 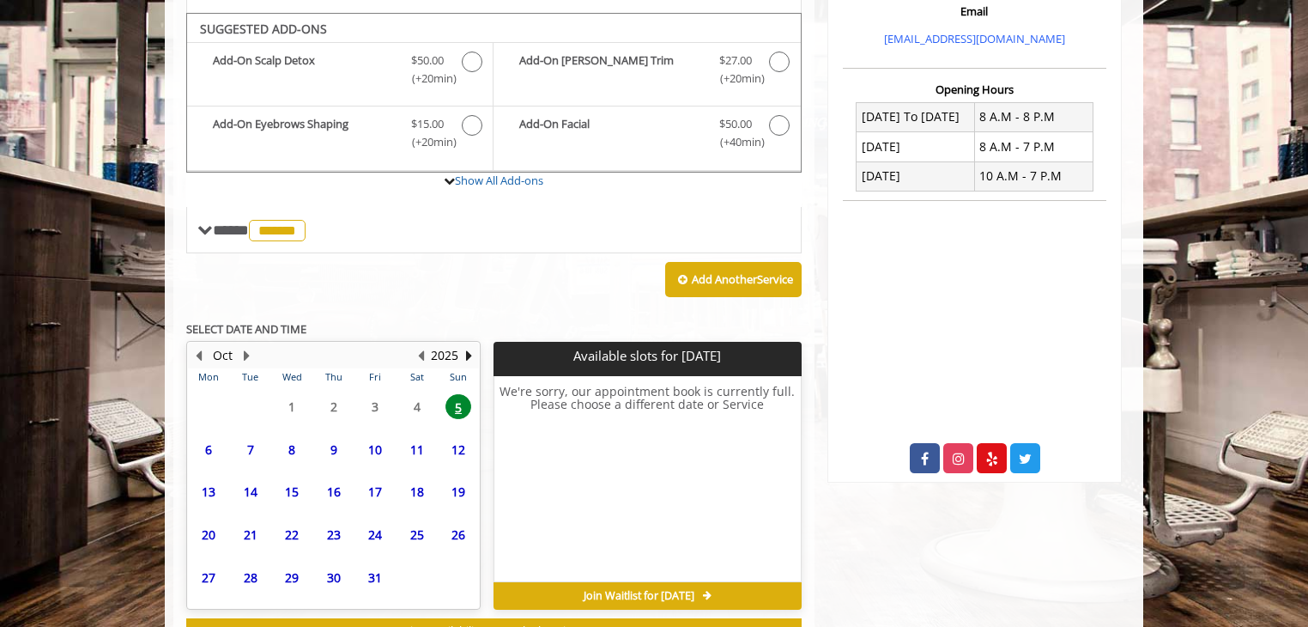 What do you see at coordinates (251, 449) in the screenshot?
I see `span: 7` at bounding box center [251, 449].